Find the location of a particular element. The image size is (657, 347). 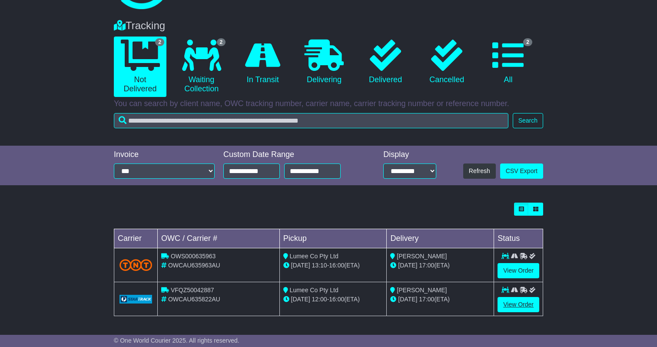

td: OWC / Carrier # is located at coordinates (218, 238).